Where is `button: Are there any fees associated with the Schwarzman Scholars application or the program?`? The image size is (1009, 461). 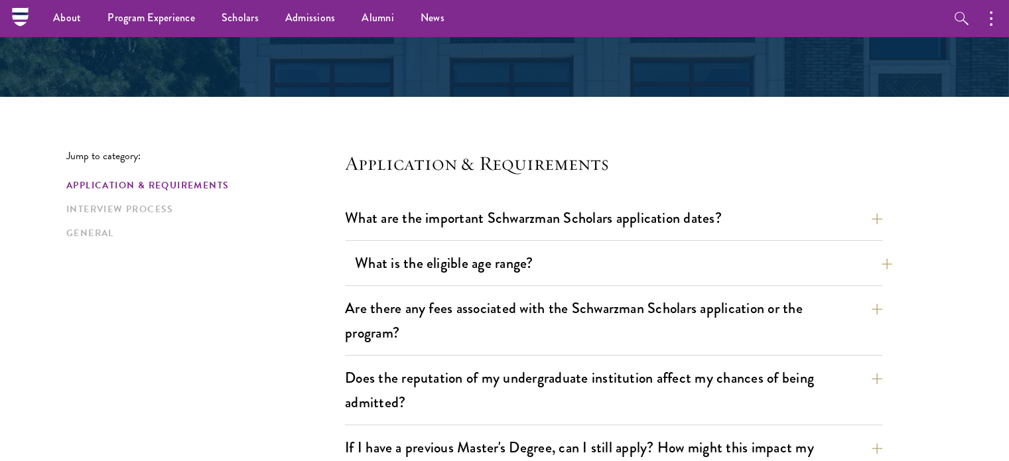
button: Are there any fees associated with the Schwarzman Scholars application or the program? is located at coordinates (614, 320).